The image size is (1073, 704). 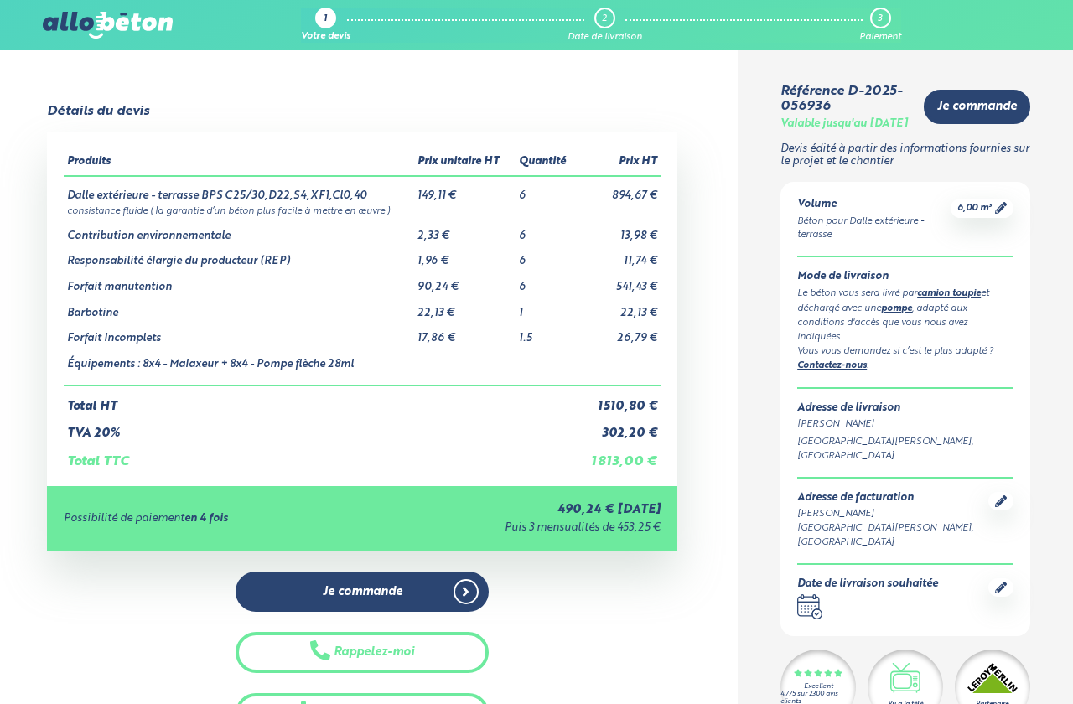 I want to click on div: Vous vous demandez si c’est le plus adapté ? ., so click(x=906, y=359).